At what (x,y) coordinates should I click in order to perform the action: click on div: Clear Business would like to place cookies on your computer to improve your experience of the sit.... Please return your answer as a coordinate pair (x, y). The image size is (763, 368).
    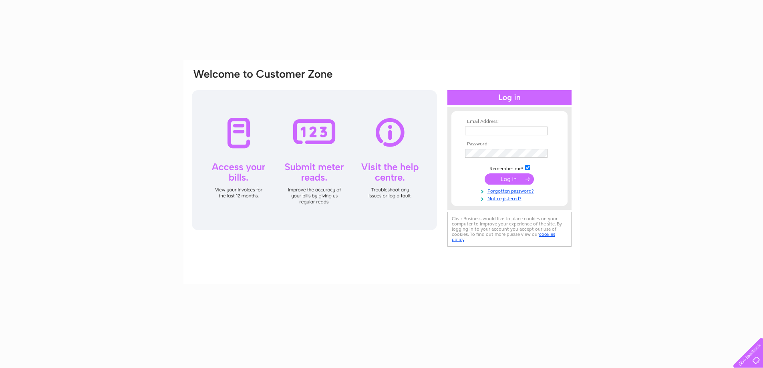
    Looking at the image, I should click on (509, 229).